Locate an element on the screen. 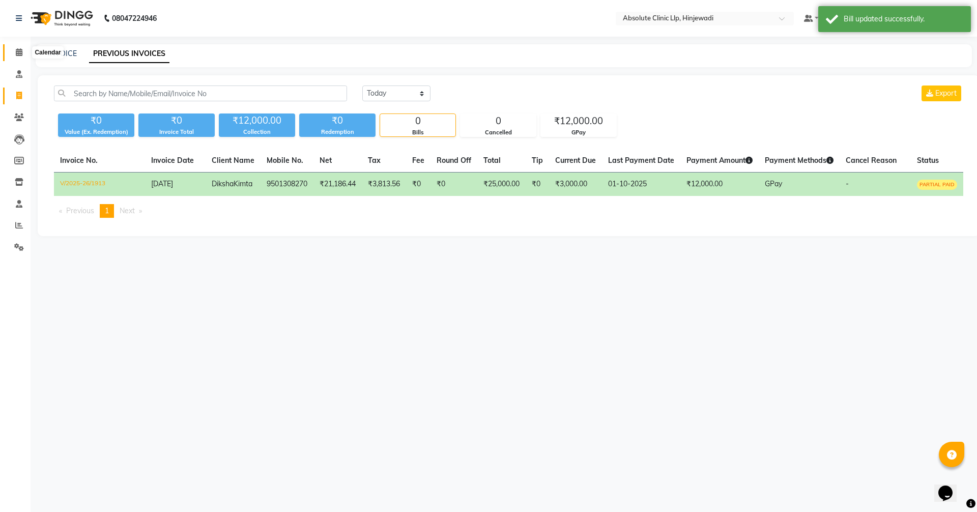 The width and height of the screenshot is (977, 512). td: ₹21,186.44 is located at coordinates (337, 184).